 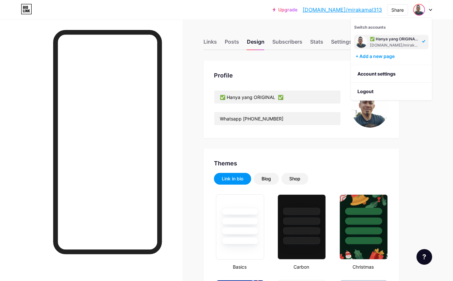 What do you see at coordinates (232, 44) in the screenshot?
I see `div: Posts` at bounding box center [232, 44].